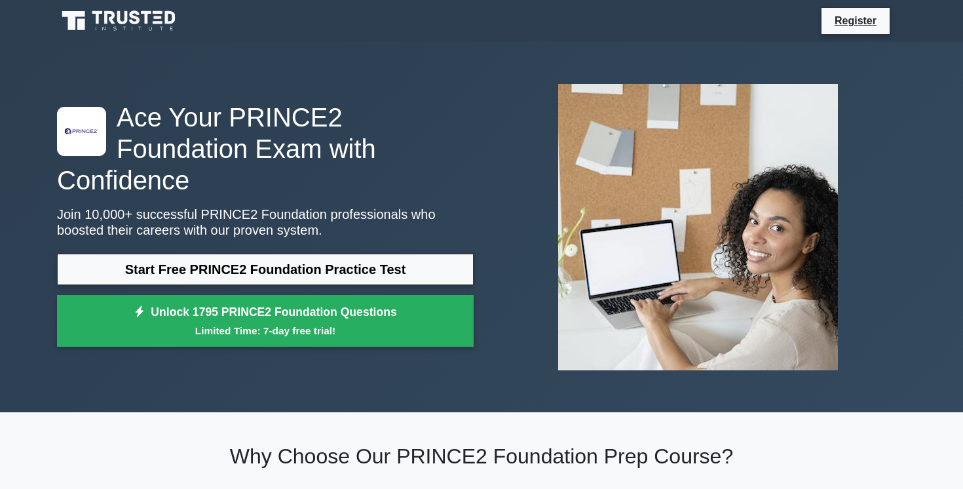 The height and width of the screenshot is (489, 963). I want to click on h1: Ace Your PRINCE2 Foundation Exam with Confidence, so click(265, 149).